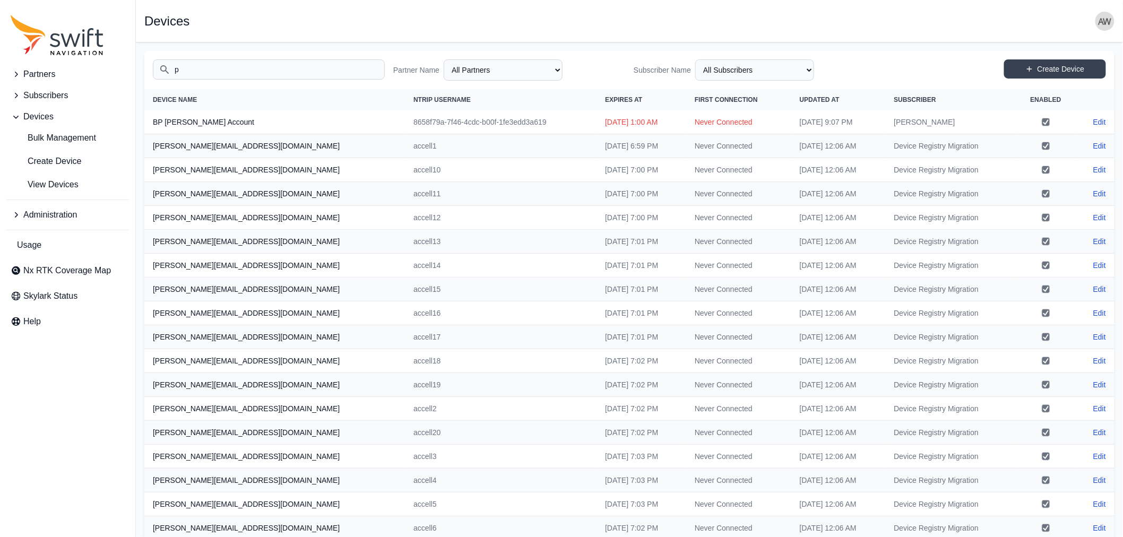 This screenshot has height=537, width=1123. I want to click on td: accell11, so click(501, 194).